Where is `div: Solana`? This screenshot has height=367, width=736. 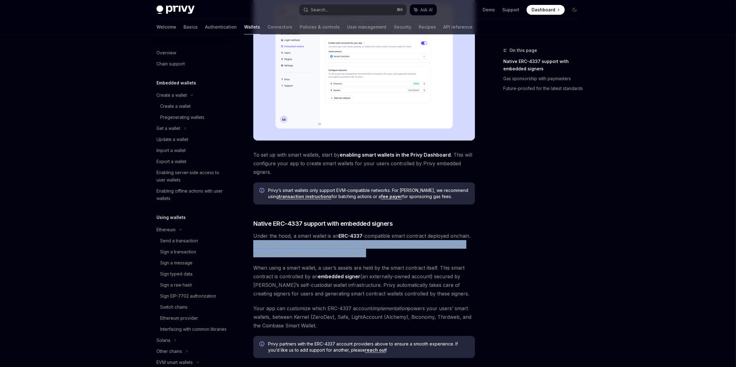
div: Solana is located at coordinates (163, 341).